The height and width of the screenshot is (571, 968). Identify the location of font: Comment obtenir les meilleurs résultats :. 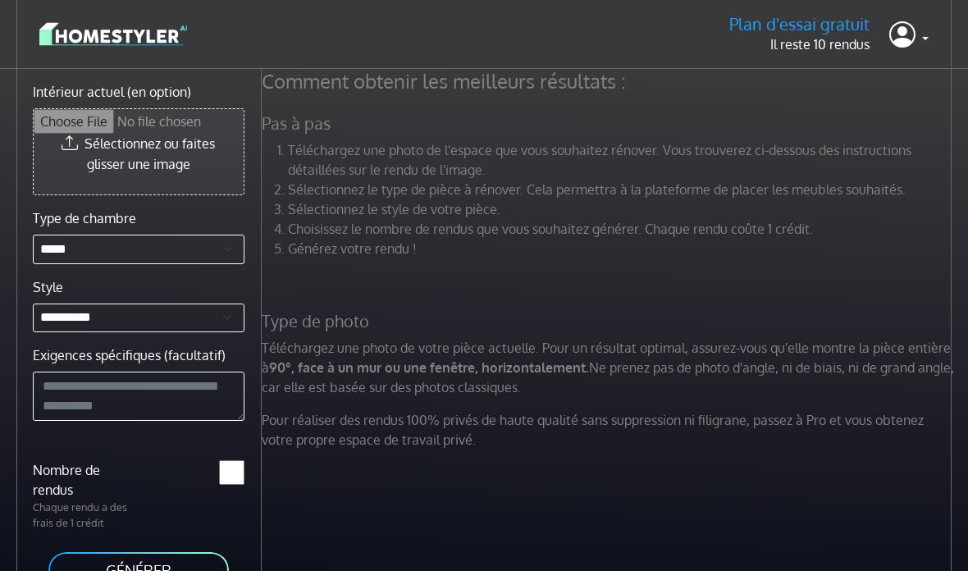
(444, 80).